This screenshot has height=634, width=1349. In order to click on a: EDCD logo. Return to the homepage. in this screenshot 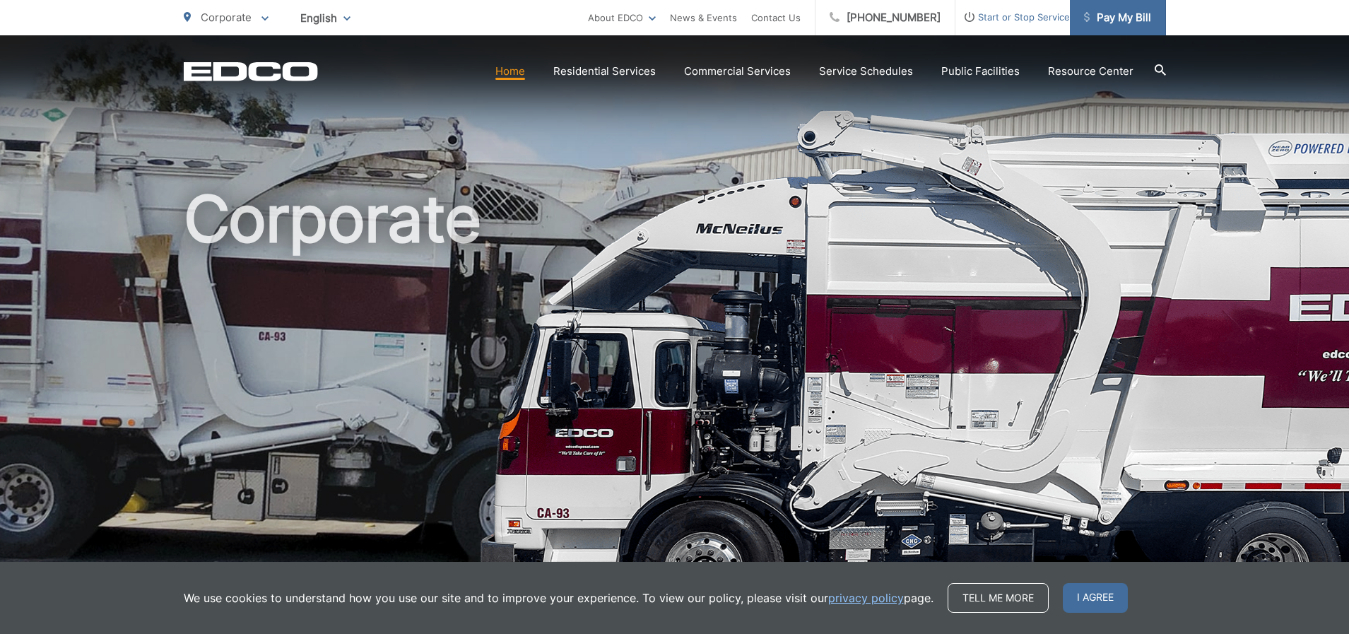, I will do `click(251, 71)`.